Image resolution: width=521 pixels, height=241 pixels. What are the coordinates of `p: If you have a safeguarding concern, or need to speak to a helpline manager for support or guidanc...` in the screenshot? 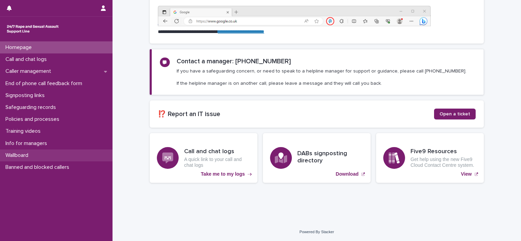 It's located at (322, 77).